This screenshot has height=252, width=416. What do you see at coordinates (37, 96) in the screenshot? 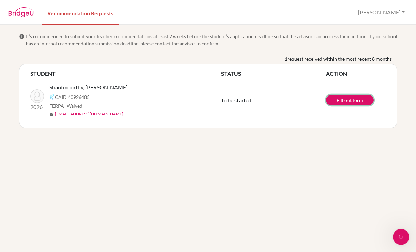
I see `img: Shantmoorthy, Ishanth` at bounding box center [37, 96].